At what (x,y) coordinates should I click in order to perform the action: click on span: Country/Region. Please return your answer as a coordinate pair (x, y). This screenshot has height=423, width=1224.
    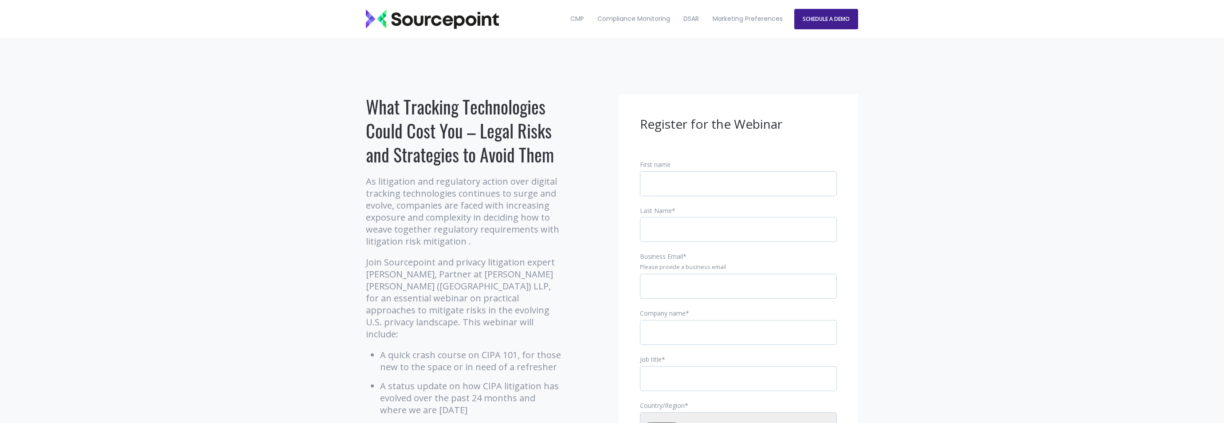
    Looking at the image, I should click on (662, 405).